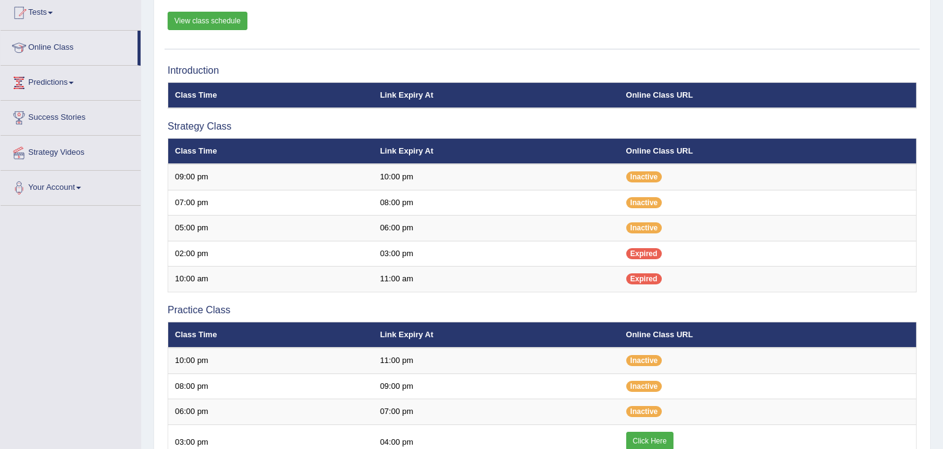 Image resolution: width=943 pixels, height=449 pixels. I want to click on td: 02:00 pm, so click(271, 254).